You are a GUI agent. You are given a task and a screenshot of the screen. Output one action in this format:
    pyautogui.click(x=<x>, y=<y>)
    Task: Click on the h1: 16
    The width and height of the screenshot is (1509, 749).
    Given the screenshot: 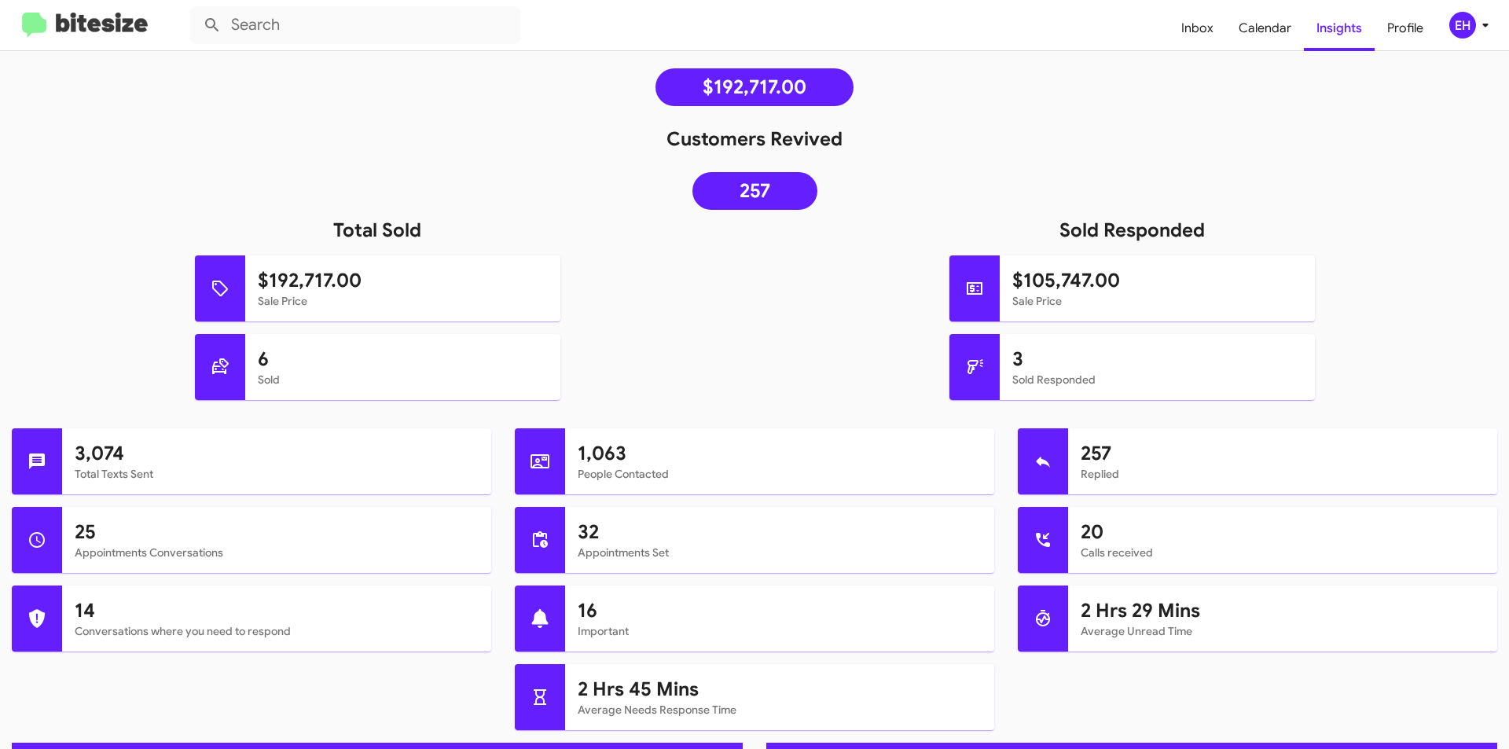 What is the action you would take?
    pyautogui.click(x=779, y=610)
    